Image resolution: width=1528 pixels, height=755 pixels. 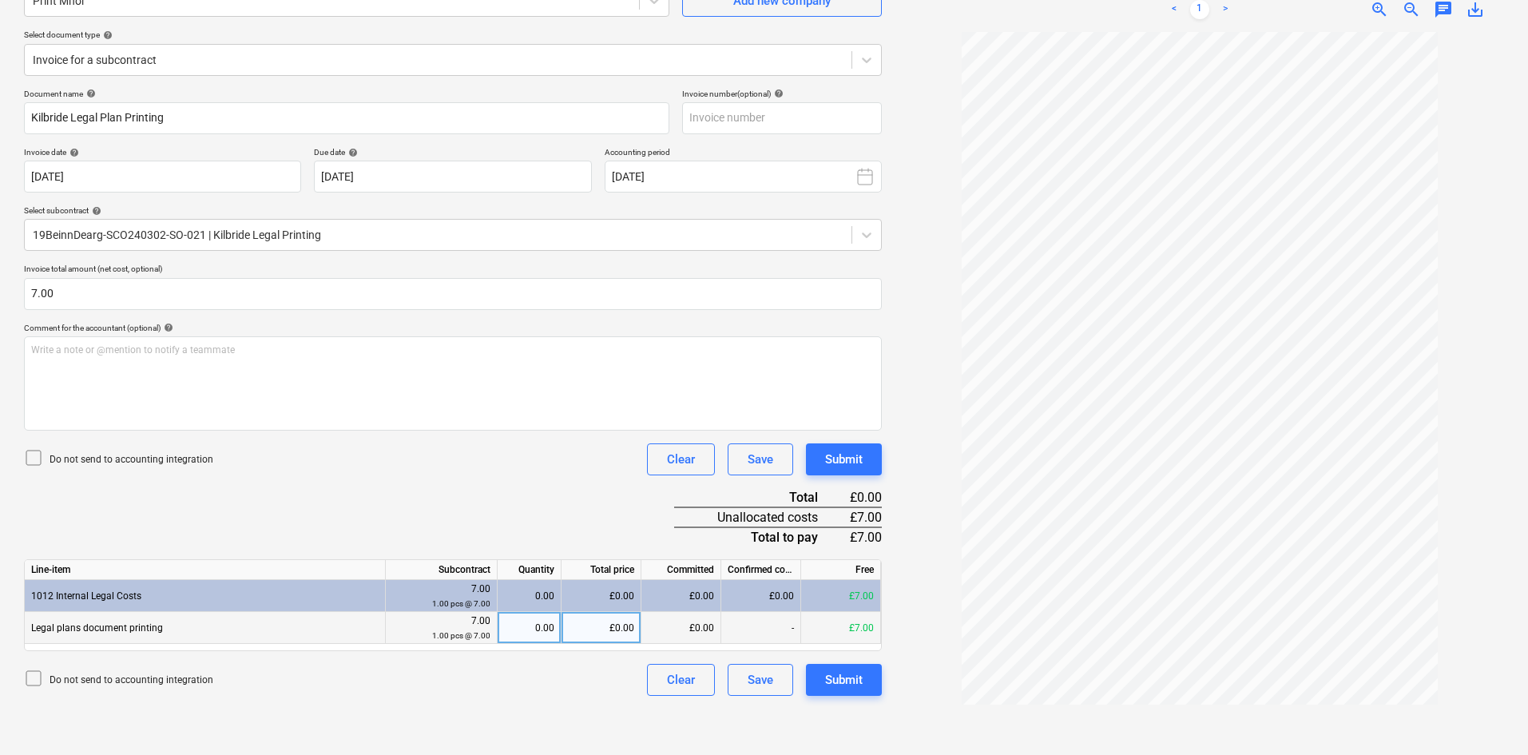 I want to click on p: Invoice total amount (net cost, optional), so click(x=453, y=270).